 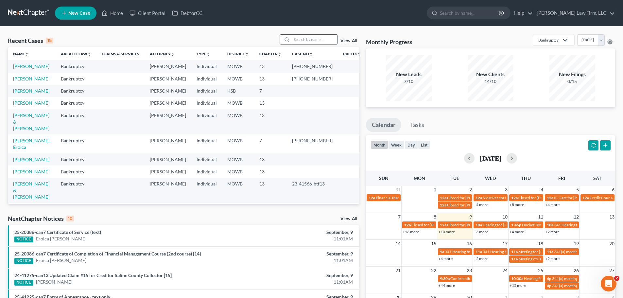 What do you see at coordinates (506, 190) in the screenshot?
I see `span: 3` at bounding box center [506, 190].